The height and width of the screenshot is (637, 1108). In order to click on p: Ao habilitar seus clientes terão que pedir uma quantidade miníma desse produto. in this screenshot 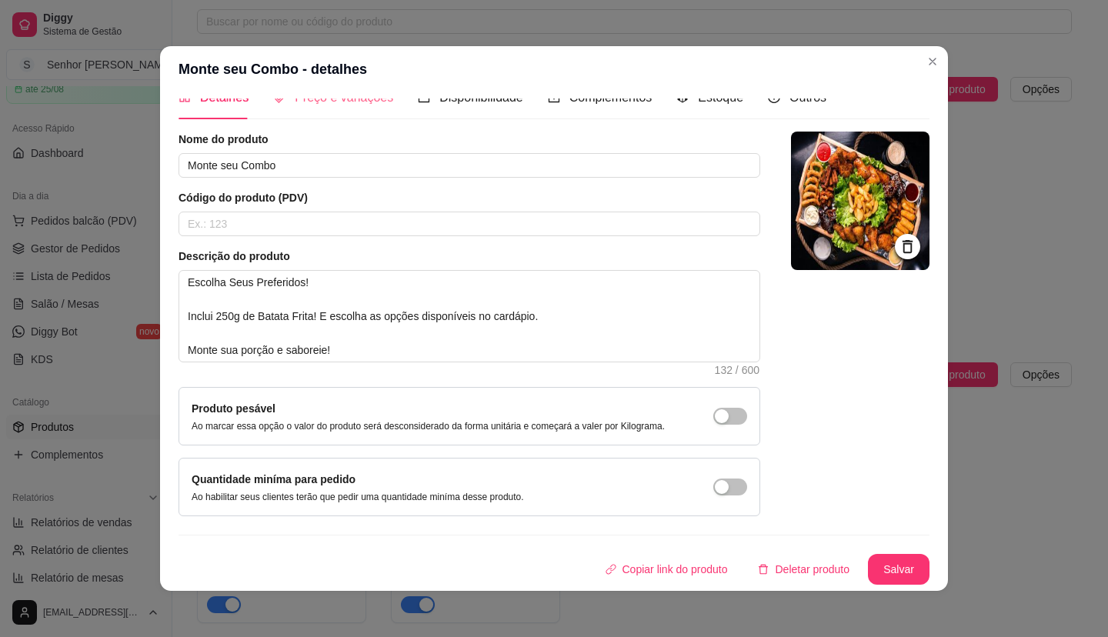, I will do `click(358, 497)`.